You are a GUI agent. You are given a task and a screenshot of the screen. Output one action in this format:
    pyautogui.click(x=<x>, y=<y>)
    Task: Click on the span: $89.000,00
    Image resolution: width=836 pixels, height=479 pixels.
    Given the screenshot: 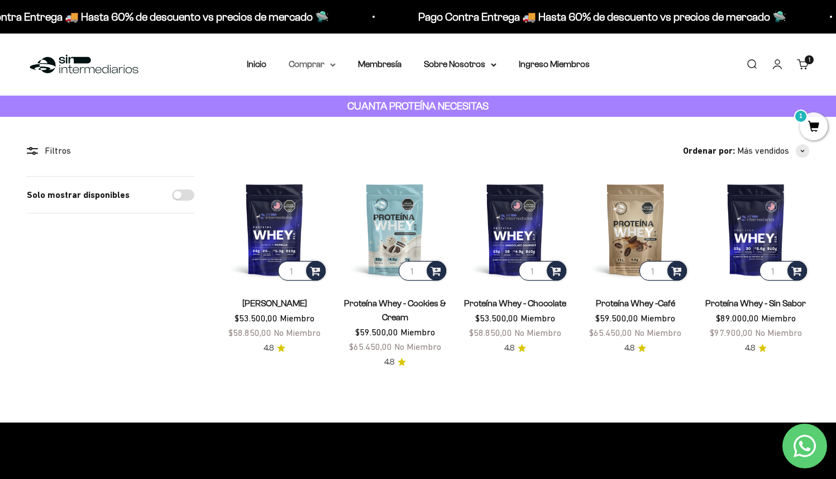 What is the action you would take?
    pyautogui.click(x=737, y=318)
    